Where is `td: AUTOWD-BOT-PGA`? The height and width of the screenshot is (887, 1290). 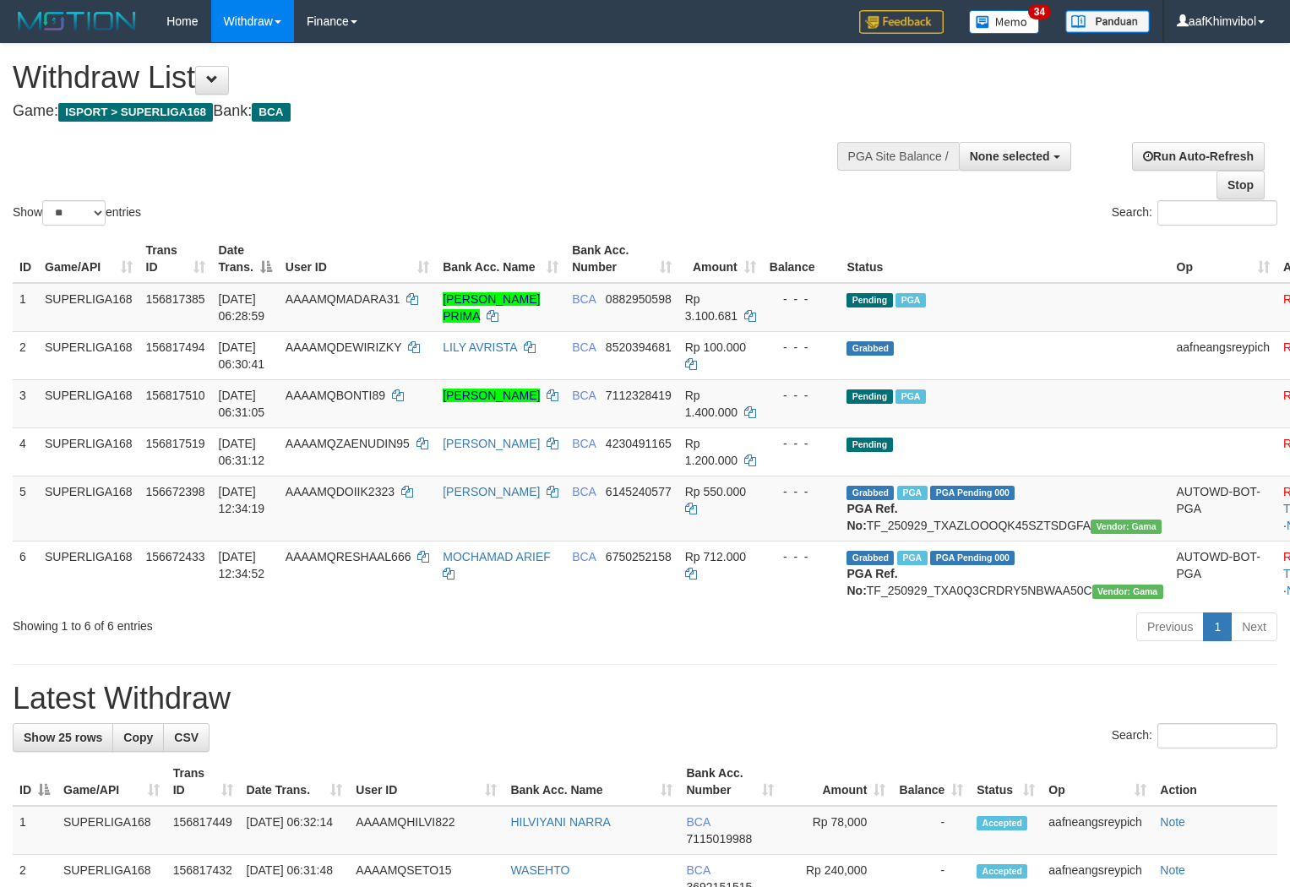 td: AUTOWD-BOT-PGA is located at coordinates (1223, 508).